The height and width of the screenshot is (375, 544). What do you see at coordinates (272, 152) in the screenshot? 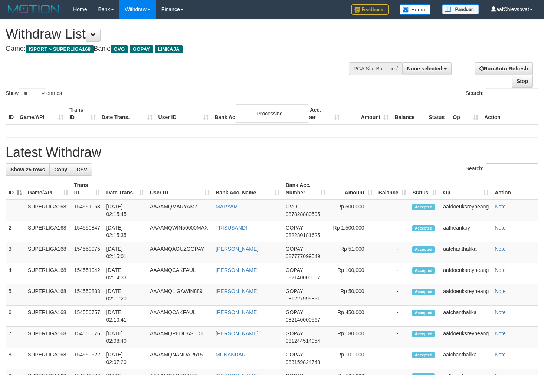
I see `h1: Latest Withdraw` at bounding box center [272, 152].